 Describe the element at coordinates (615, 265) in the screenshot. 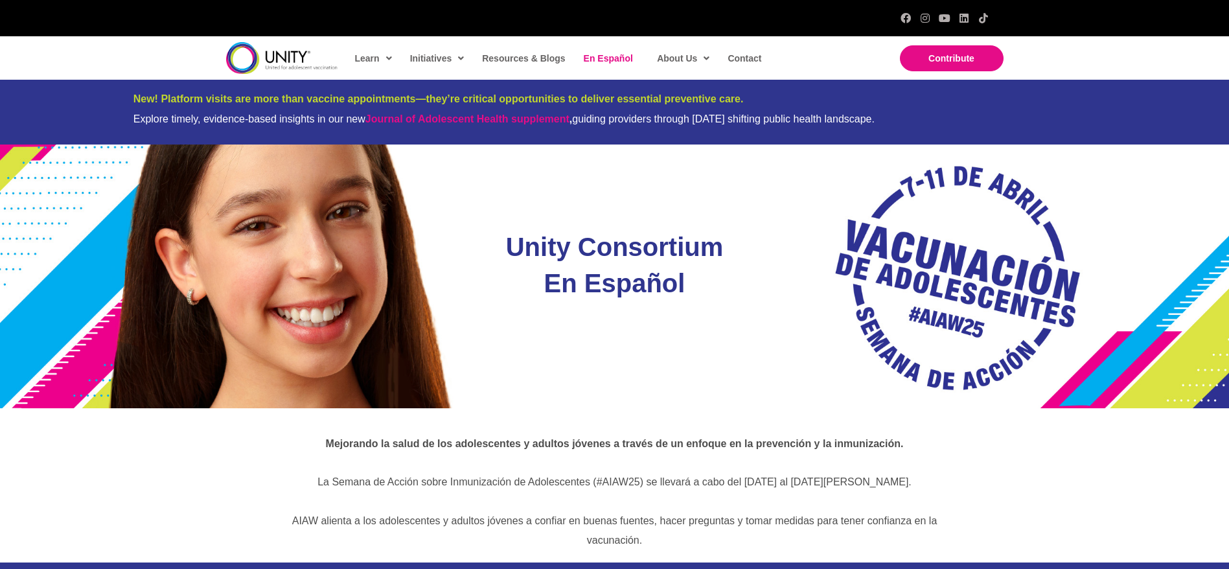

I see `span: Unity Consortium En Español` at that location.